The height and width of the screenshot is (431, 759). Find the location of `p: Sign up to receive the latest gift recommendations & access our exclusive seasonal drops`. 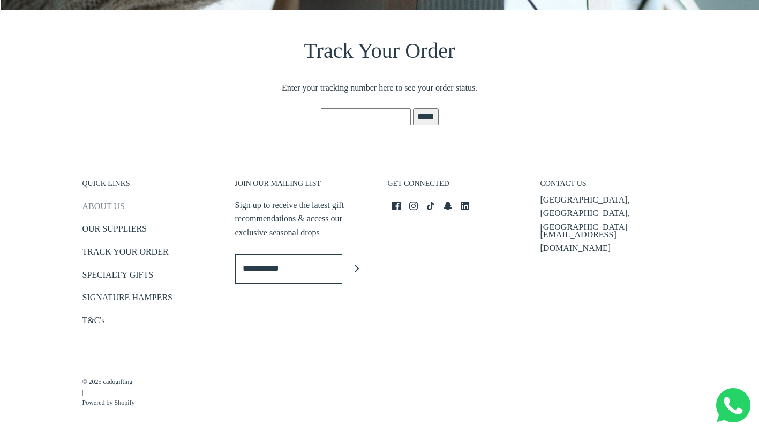

p: Sign up to receive the latest gift recommendations & access our exclusive seasonal drops is located at coordinates (303, 219).